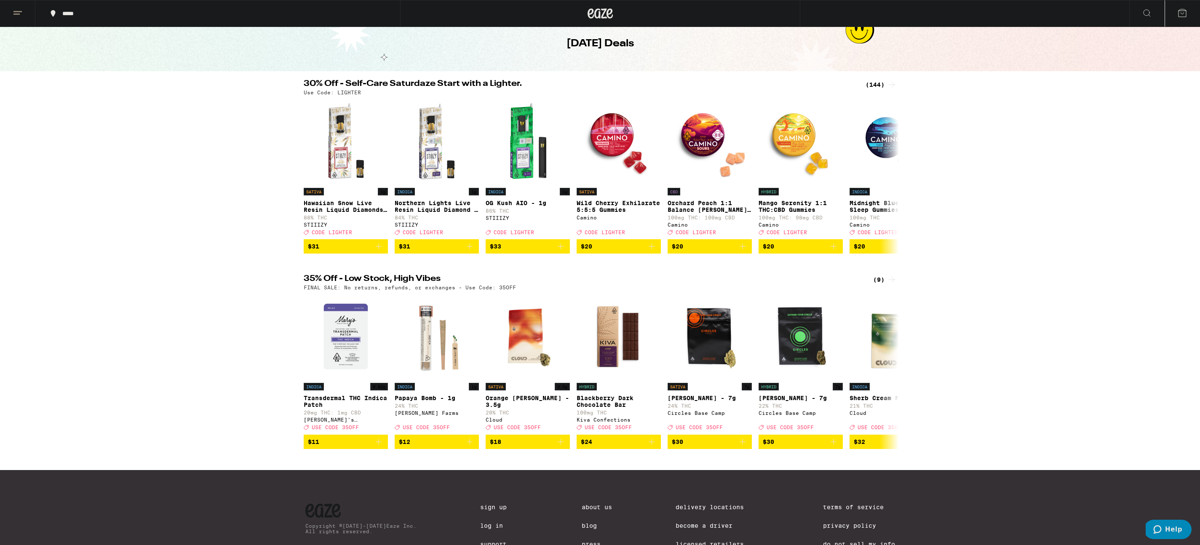  I want to click on img: Camino - Midnight Blueberry 5:1 Sleep Gummies, so click(892, 142).